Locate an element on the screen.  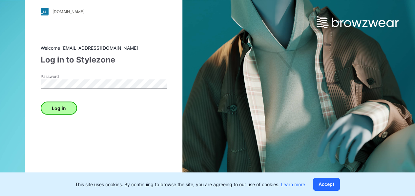
a: Learn more is located at coordinates (293, 184).